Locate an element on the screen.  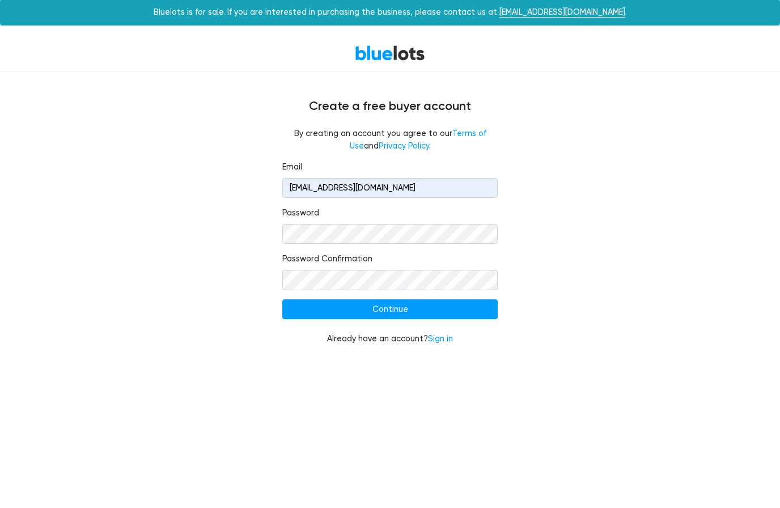
a: BlueLots is located at coordinates (390, 53).